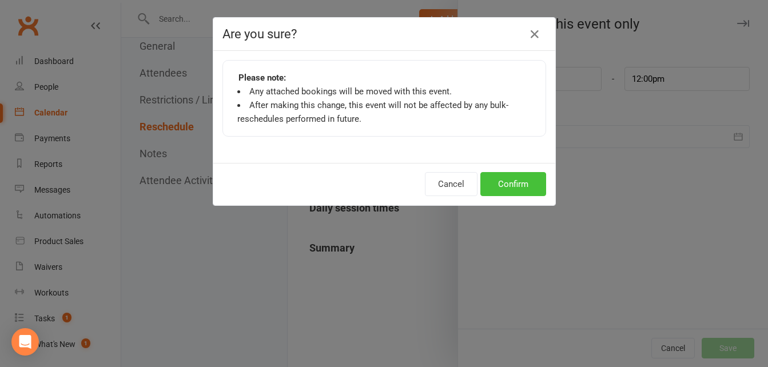  I want to click on h4: Are you sure?, so click(384, 34).